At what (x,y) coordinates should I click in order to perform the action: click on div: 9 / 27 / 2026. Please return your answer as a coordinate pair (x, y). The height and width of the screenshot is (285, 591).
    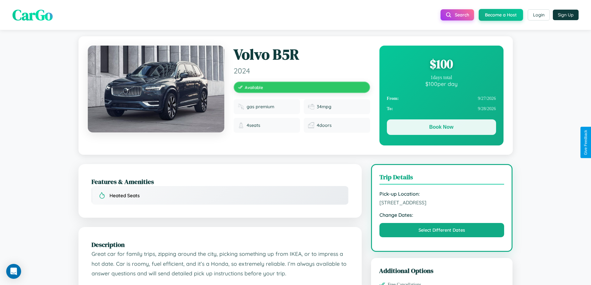
    Looking at the image, I should click on (442, 98).